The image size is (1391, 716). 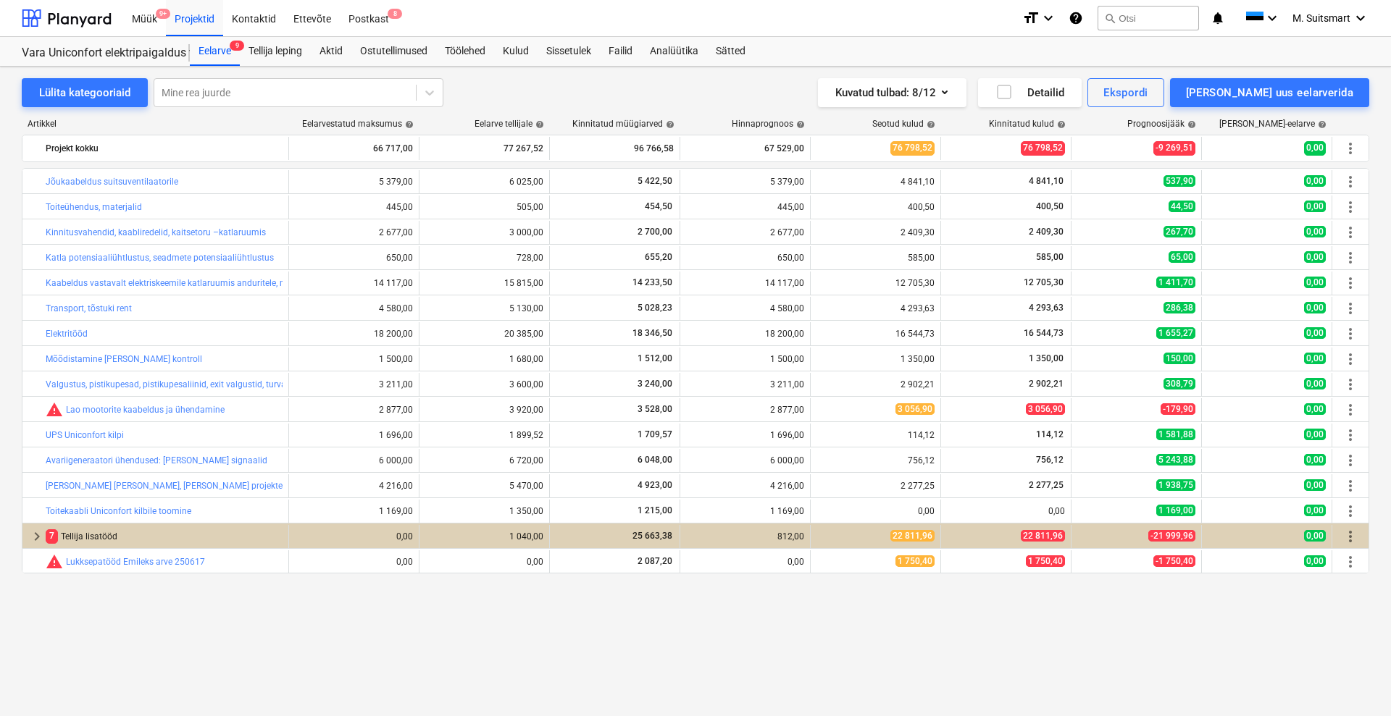 What do you see at coordinates (655, 485) in the screenshot?
I see `span: 4 923,00` at bounding box center [655, 485].